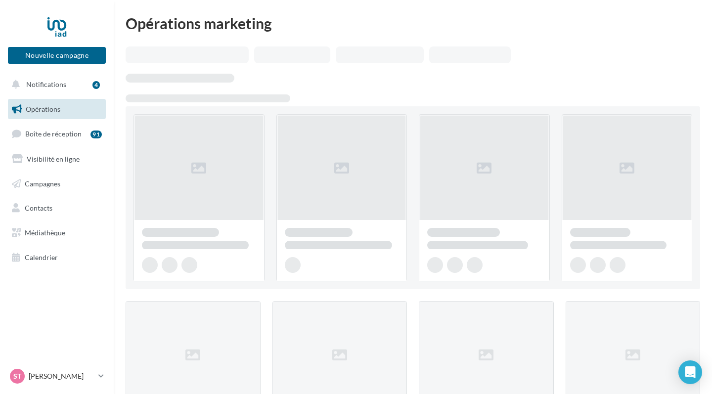 This screenshot has width=712, height=394. I want to click on a: Visibilité en ligne, so click(57, 159).